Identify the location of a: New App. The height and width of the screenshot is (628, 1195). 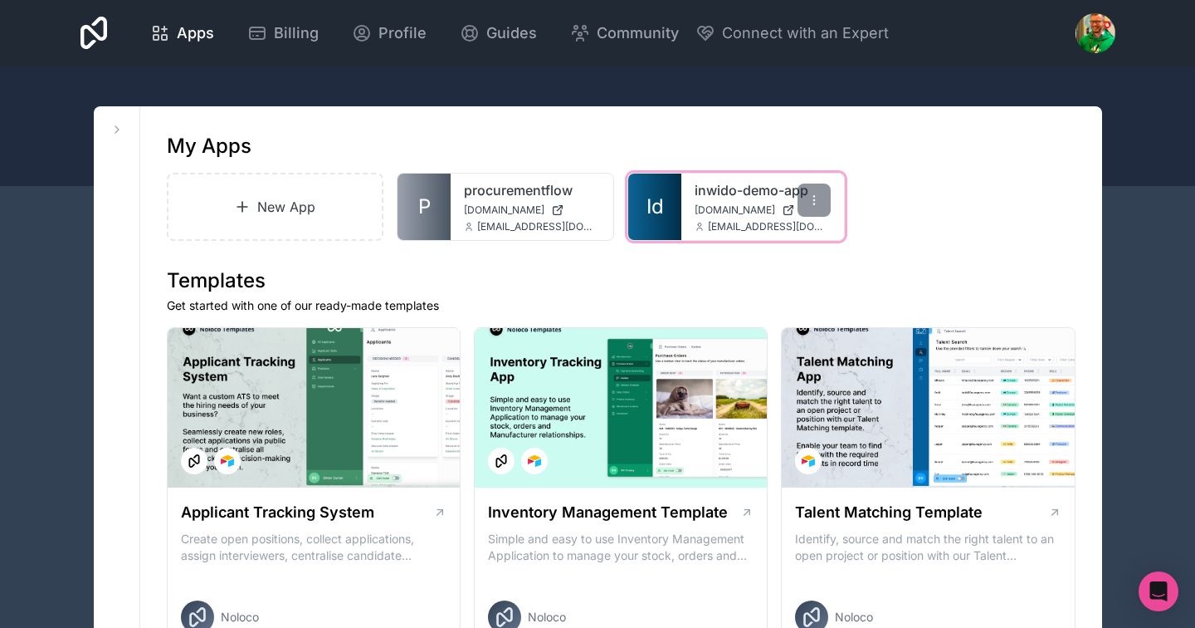
(276, 207).